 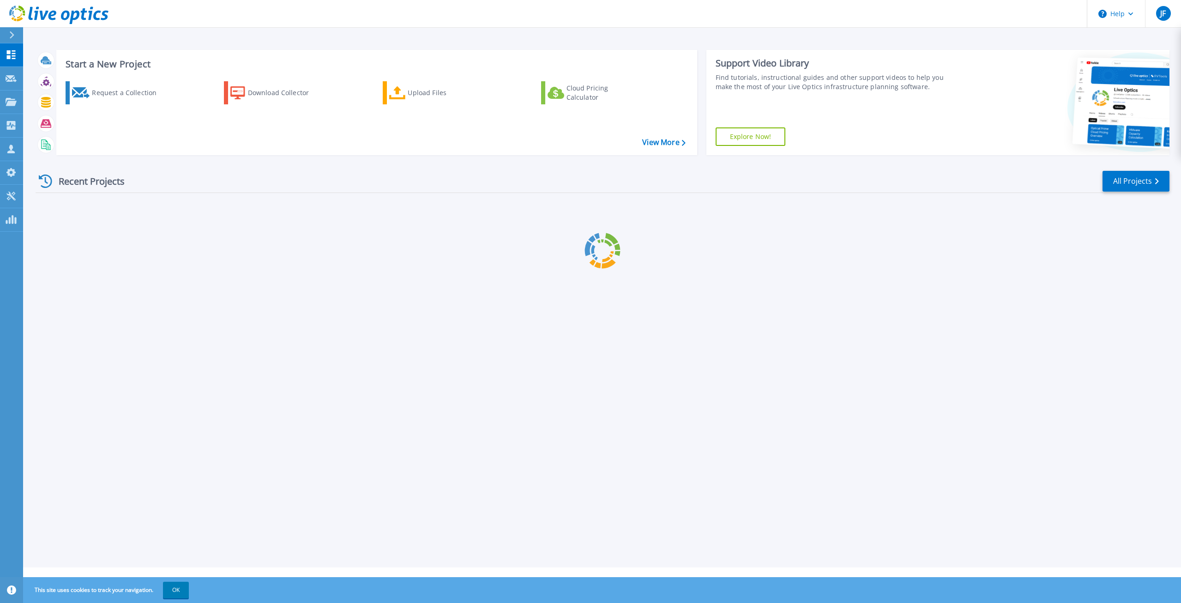 What do you see at coordinates (285, 93) in the screenshot?
I see `div: Download Collector` at bounding box center [285, 93].